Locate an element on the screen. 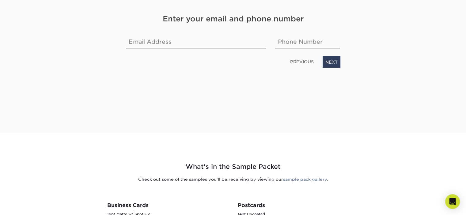  a: sample pack gallery is located at coordinates (305, 180).